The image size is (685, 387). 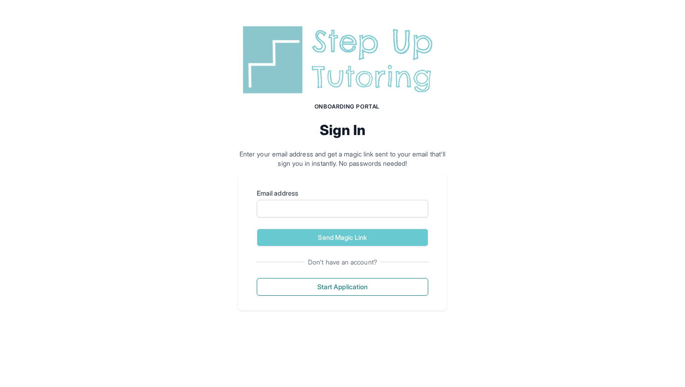 What do you see at coordinates (342, 287) in the screenshot?
I see `button: Start Application` at bounding box center [342, 287].